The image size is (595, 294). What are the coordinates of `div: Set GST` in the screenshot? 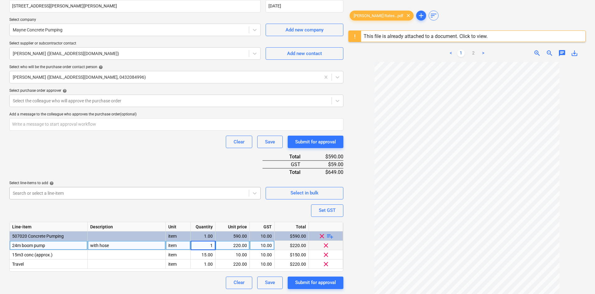 It's located at (327, 210).